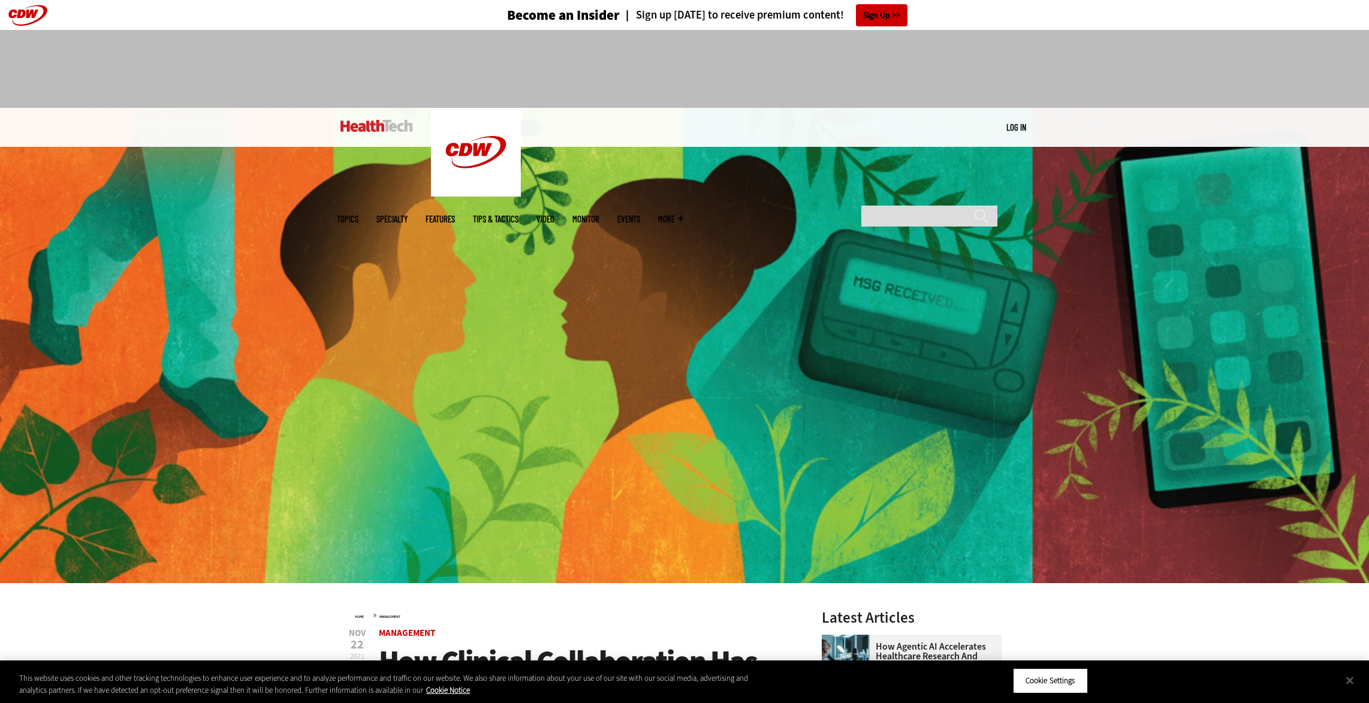  I want to click on a: Log in, so click(1016, 127).